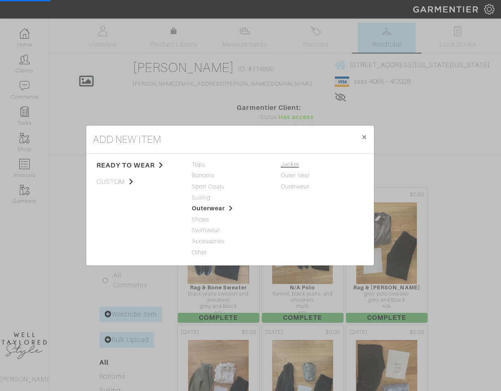 The width and height of the screenshot is (501, 391). What do you see at coordinates (230, 231) in the screenshot?
I see `span: Swimwear` at bounding box center [230, 231].